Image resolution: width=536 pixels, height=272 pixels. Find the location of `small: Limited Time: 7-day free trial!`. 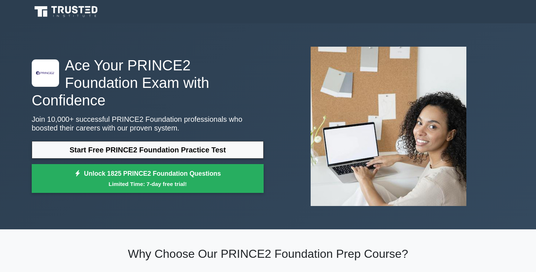

small: Limited Time: 7-day free trial! is located at coordinates (148, 184).